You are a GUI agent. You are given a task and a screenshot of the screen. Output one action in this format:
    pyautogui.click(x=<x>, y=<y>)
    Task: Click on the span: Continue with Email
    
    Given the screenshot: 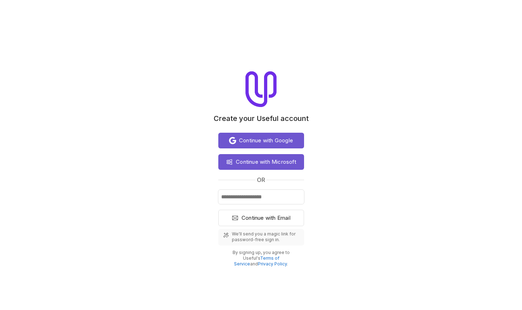 What is the action you would take?
    pyautogui.click(x=266, y=218)
    